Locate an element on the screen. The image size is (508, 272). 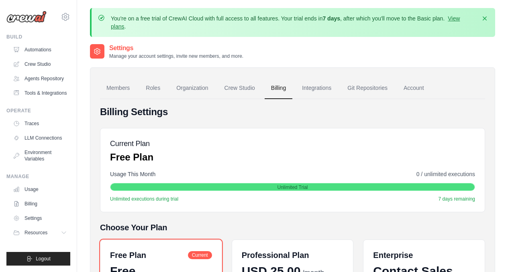
span: Current is located at coordinates (200, 255).